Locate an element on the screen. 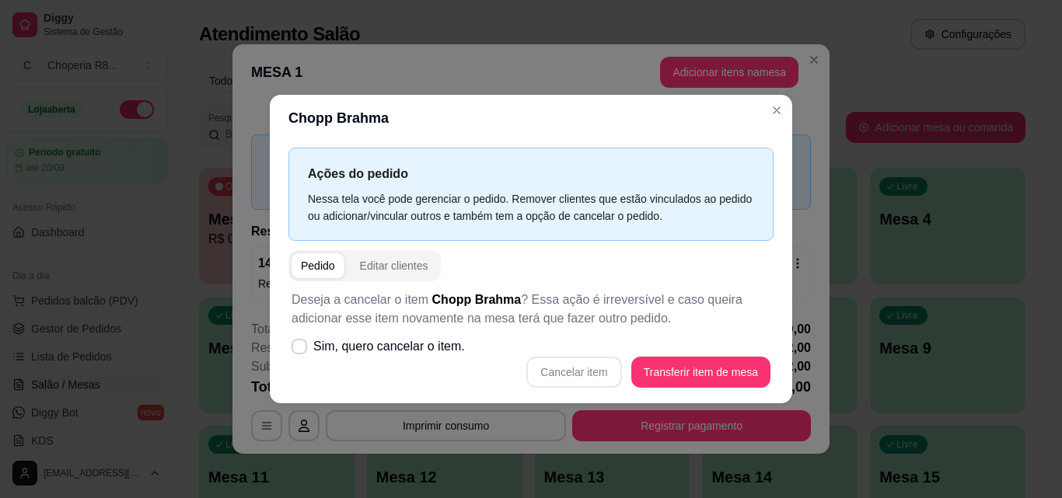  button: Close is located at coordinates (777, 110).